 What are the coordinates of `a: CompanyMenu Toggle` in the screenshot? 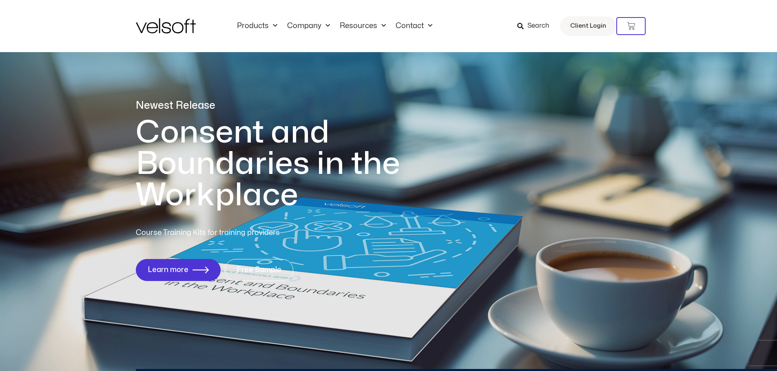 It's located at (308, 26).